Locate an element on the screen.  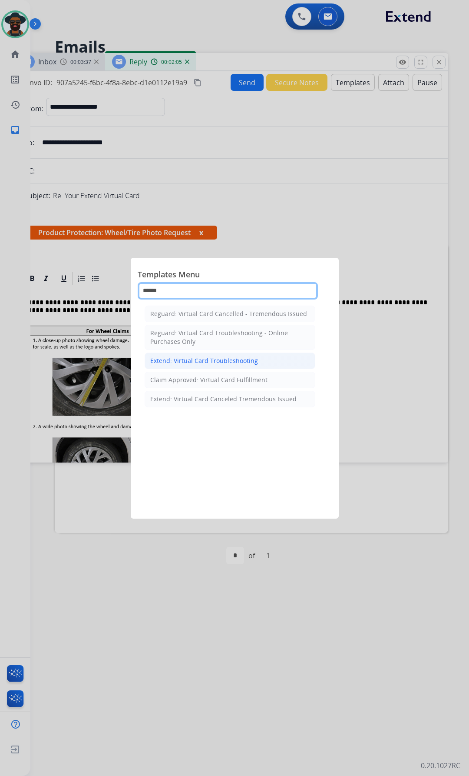
div: Reguard: Virtual Card Cancelled - Tremendous Issued is located at coordinates (229, 314).